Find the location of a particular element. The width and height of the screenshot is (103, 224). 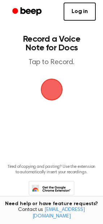

p: Tap to Record. is located at coordinates (51, 62).